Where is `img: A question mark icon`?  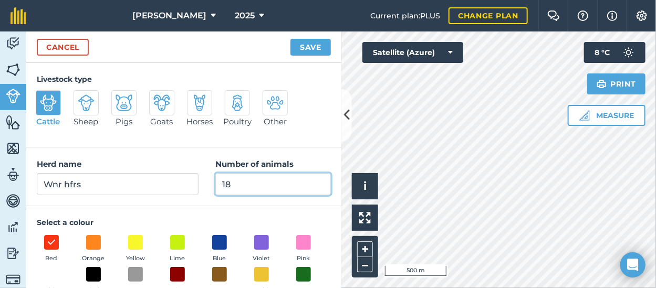
img: A question mark icon is located at coordinates (583, 16).